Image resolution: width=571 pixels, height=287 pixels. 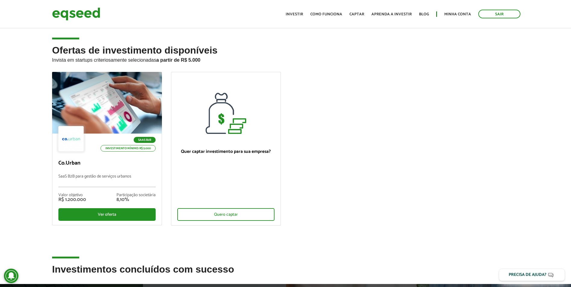 I want to click on a: Aprenda a investir, so click(x=392, y=14).